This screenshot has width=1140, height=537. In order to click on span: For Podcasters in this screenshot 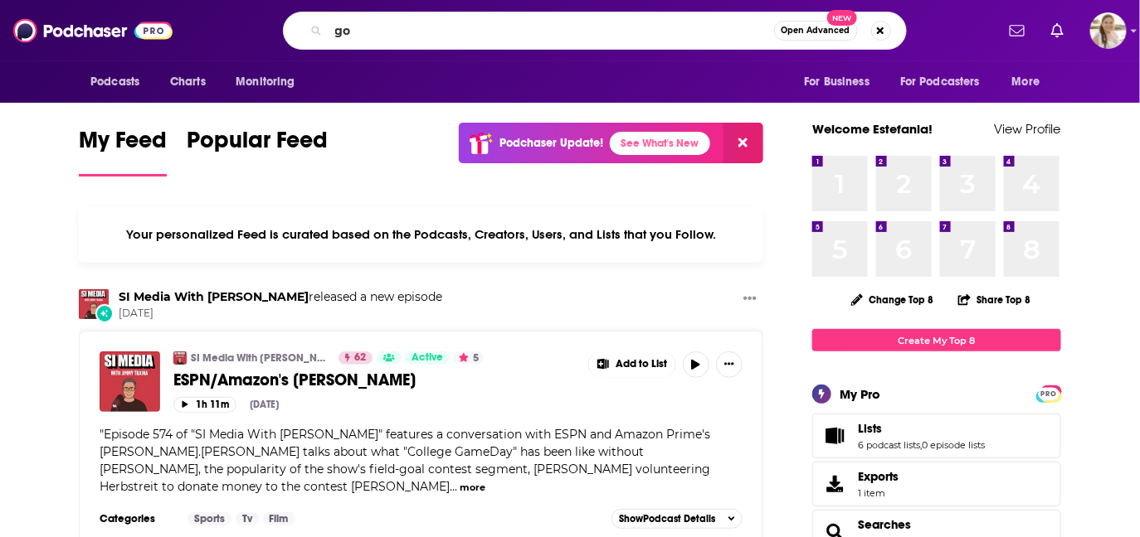, I will do `click(940, 82)`.